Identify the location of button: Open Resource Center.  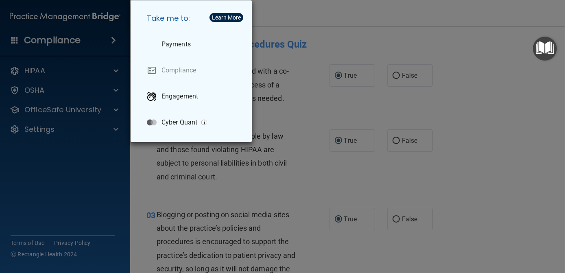
(545, 48).